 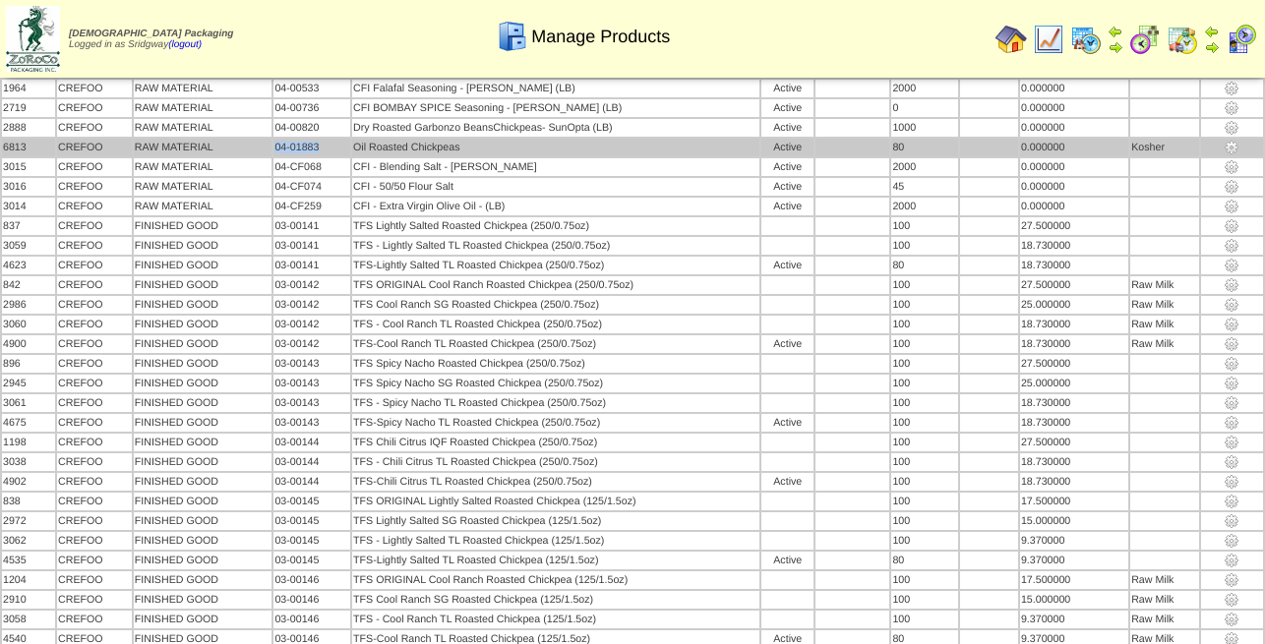 What do you see at coordinates (556, 325) in the screenshot?
I see `td: TFS - Cool Ranch TL Roasted Chickpea (250/0.75oz)` at bounding box center [556, 325].